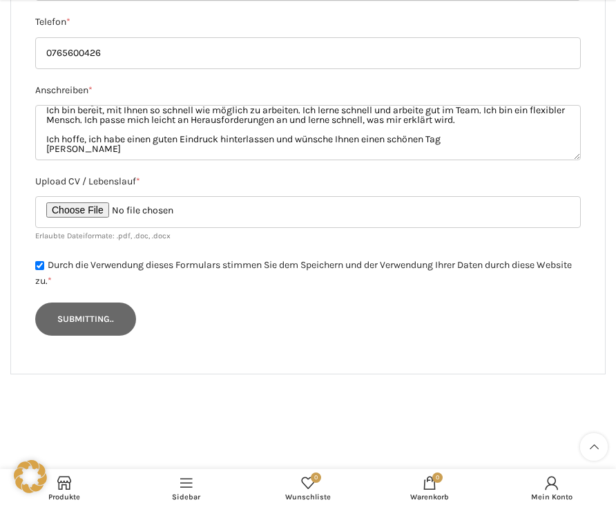 This screenshot has width=616, height=507. What do you see at coordinates (303, 273) in the screenshot?
I see `label: Durch die Verwendung dieses Formulars stimmen Sie dem Speichern und der Verwendung Ihrer Daten du...` at bounding box center [303, 273].